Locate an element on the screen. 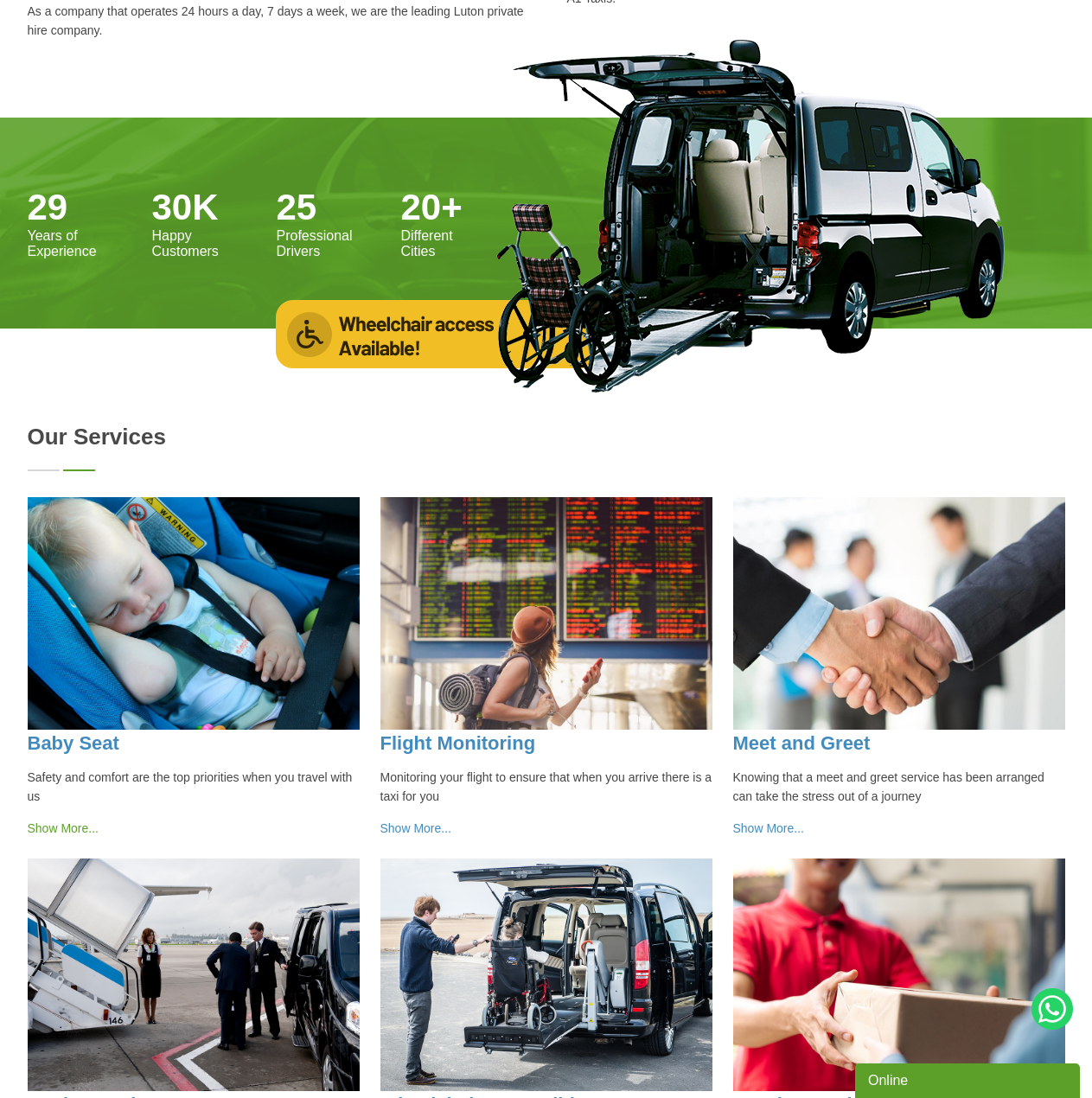 This screenshot has width=1092, height=1098. img: Meet and Greet is located at coordinates (899, 613).